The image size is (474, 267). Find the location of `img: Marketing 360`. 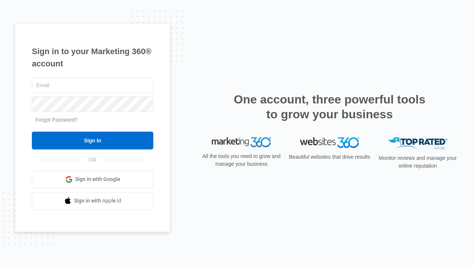

img: Marketing 360 is located at coordinates (242, 142).